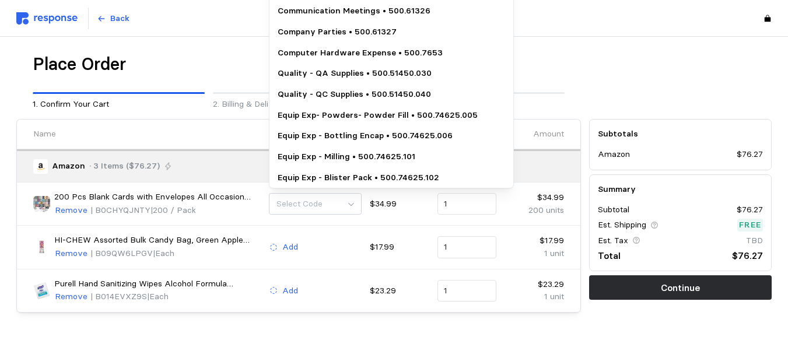 The height and width of the screenshot is (354, 788). I want to click on p: Equip Exp- Powders- Powder Fill • 500.74625.005, so click(377, 115).